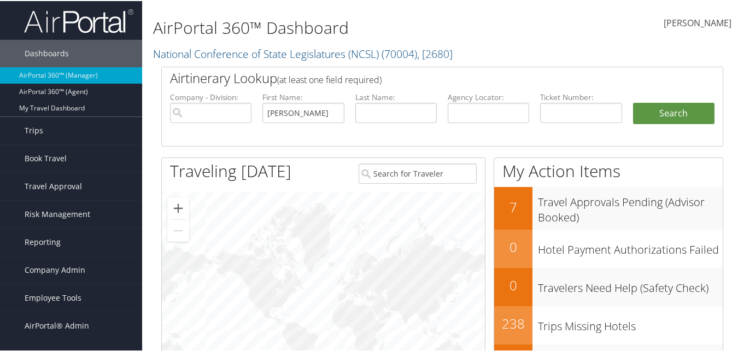 The width and height of the screenshot is (738, 351). I want to click on h1: AirPortal 360™ Dashboard, so click(345, 27).